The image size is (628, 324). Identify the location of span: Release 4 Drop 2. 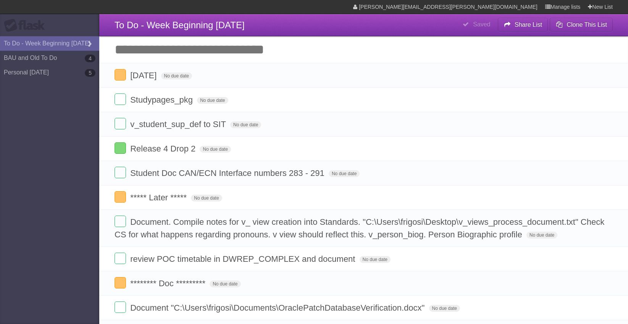
(164, 148).